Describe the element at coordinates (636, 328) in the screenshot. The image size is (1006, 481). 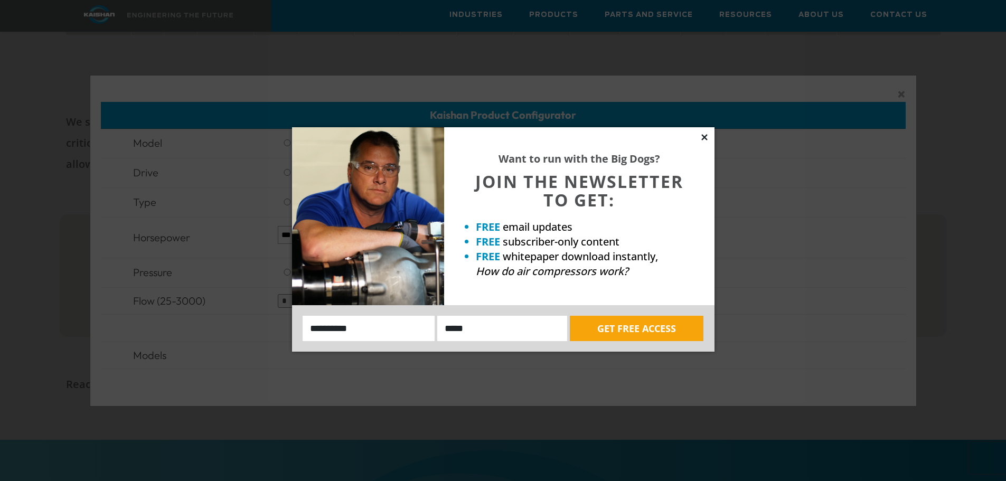
I see `button: GET FREE ACCESS` at that location.